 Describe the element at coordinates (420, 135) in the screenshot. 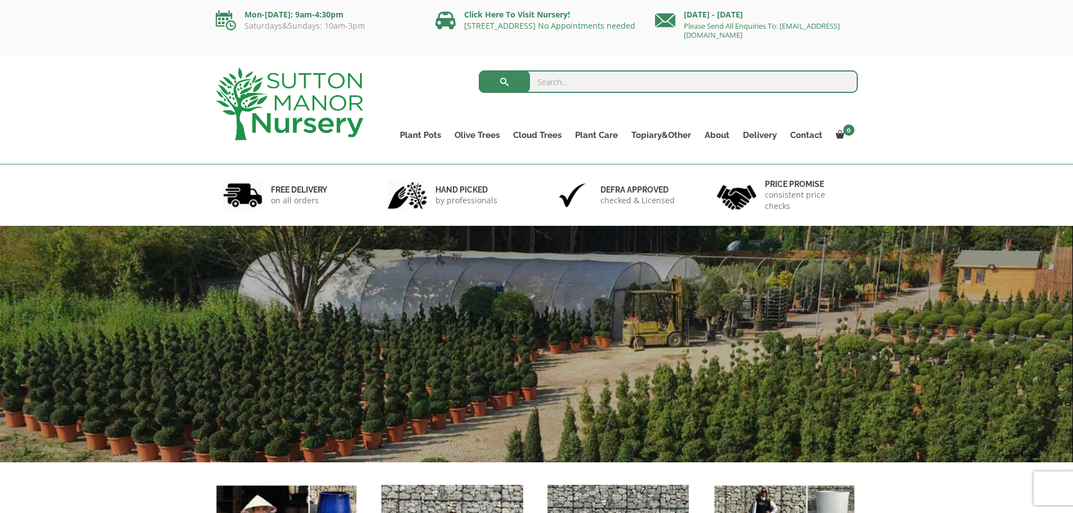

I see `a: Plant Pots` at that location.